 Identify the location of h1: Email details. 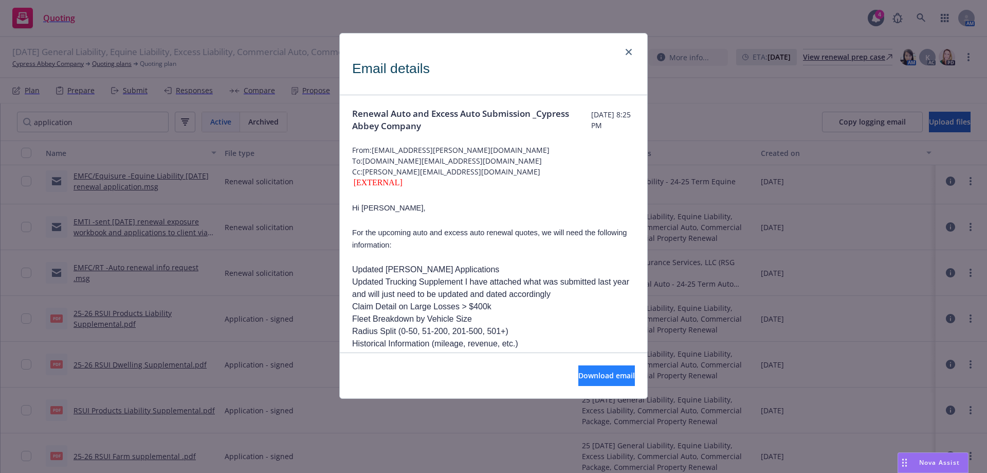
(391, 68).